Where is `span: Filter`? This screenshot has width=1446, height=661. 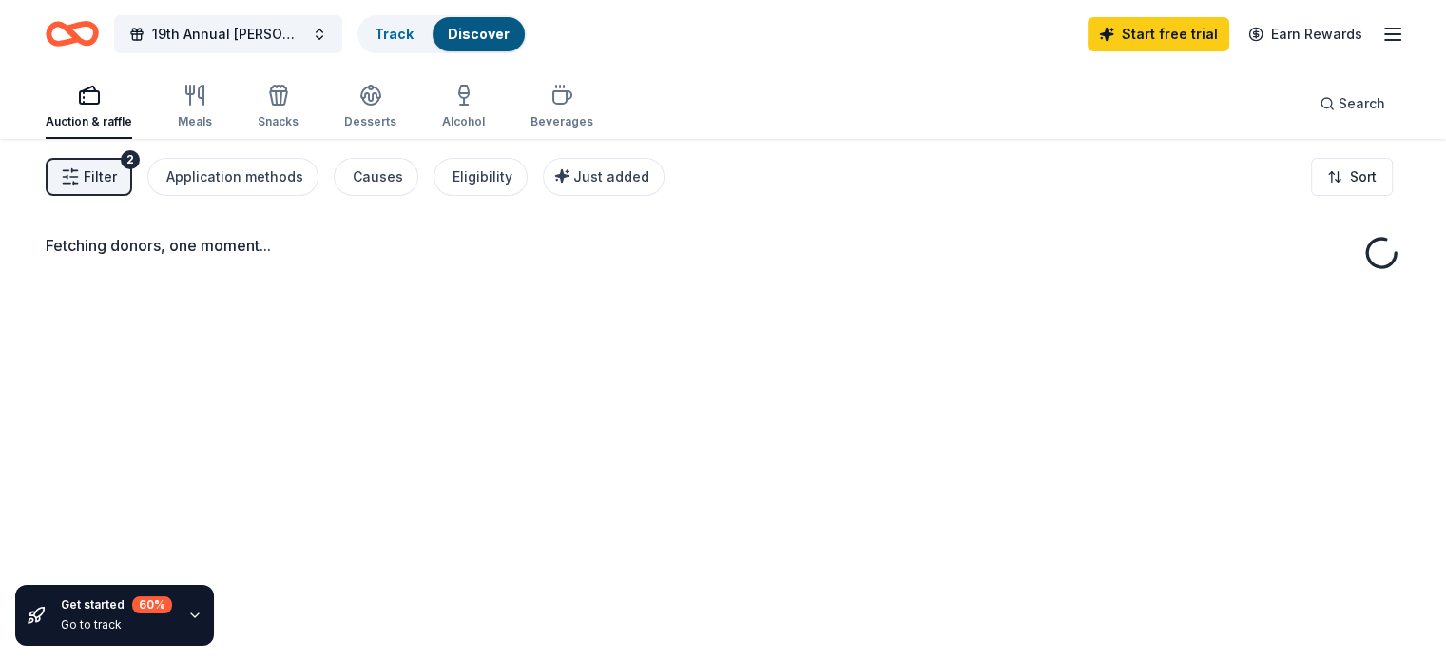
span: Filter is located at coordinates (100, 177).